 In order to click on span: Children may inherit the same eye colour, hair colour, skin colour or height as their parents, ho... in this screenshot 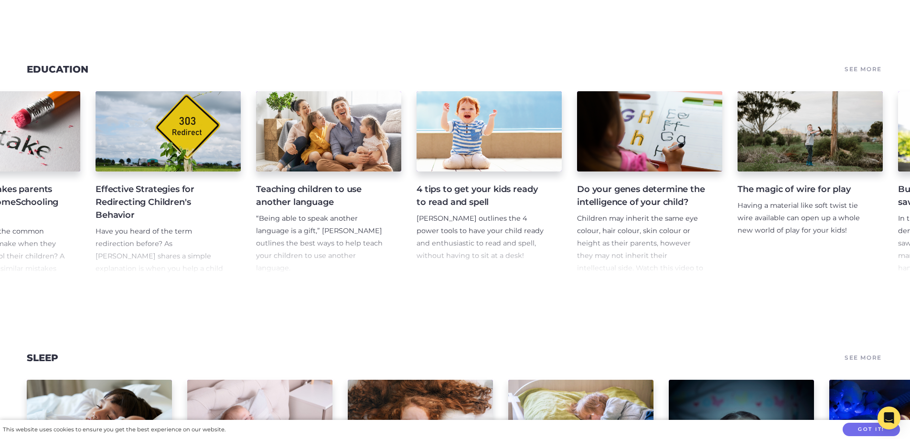, I will do `click(640, 249)`.